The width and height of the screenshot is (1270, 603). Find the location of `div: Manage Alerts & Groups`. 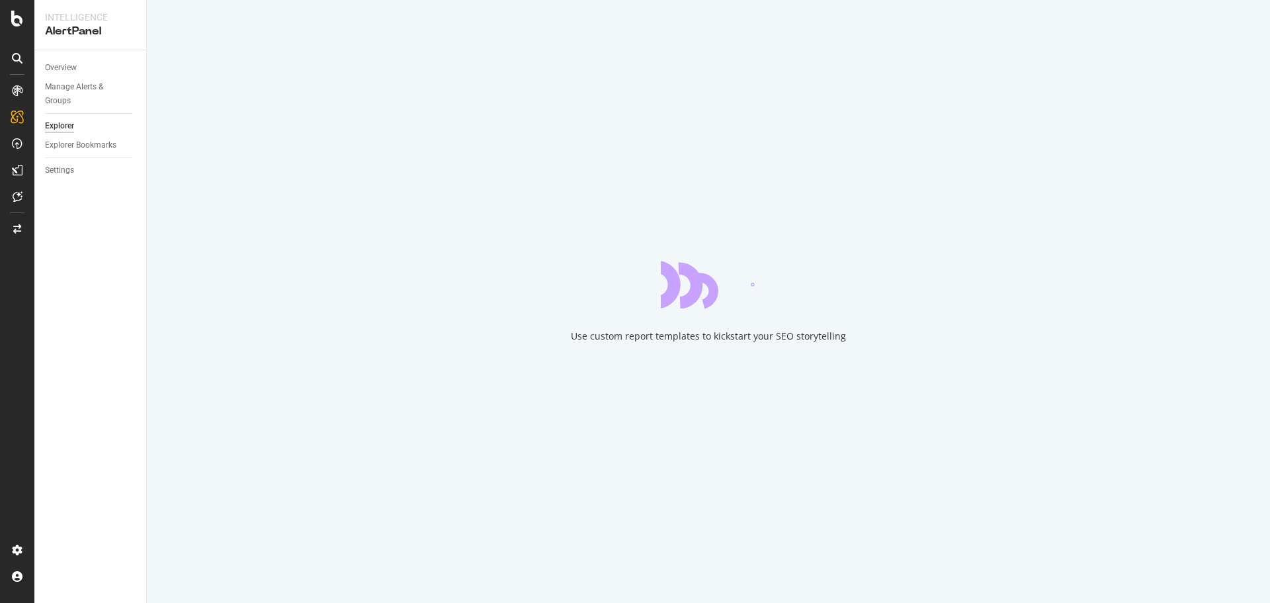

div: Manage Alerts & Groups is located at coordinates (85, 94).